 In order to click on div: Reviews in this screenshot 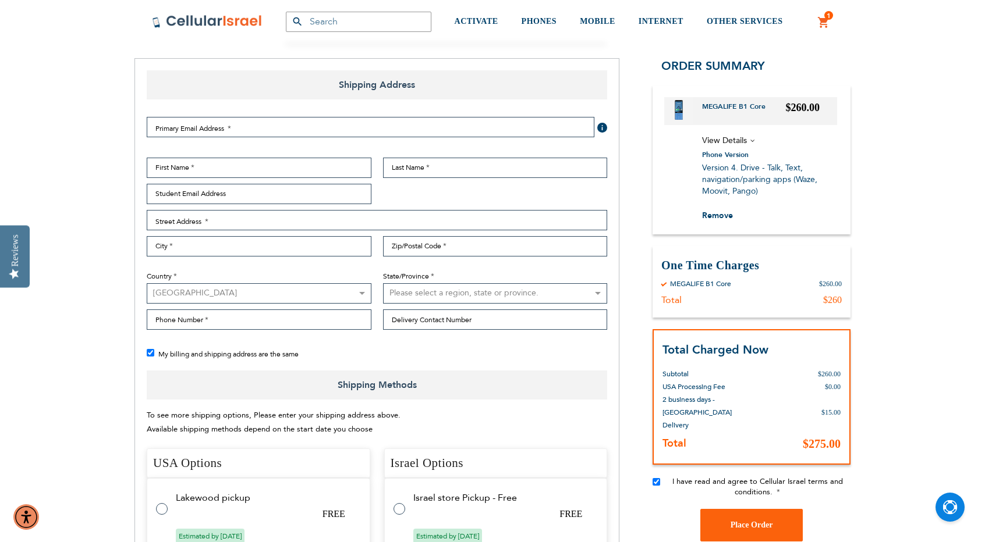, I will do `click(15, 250)`.